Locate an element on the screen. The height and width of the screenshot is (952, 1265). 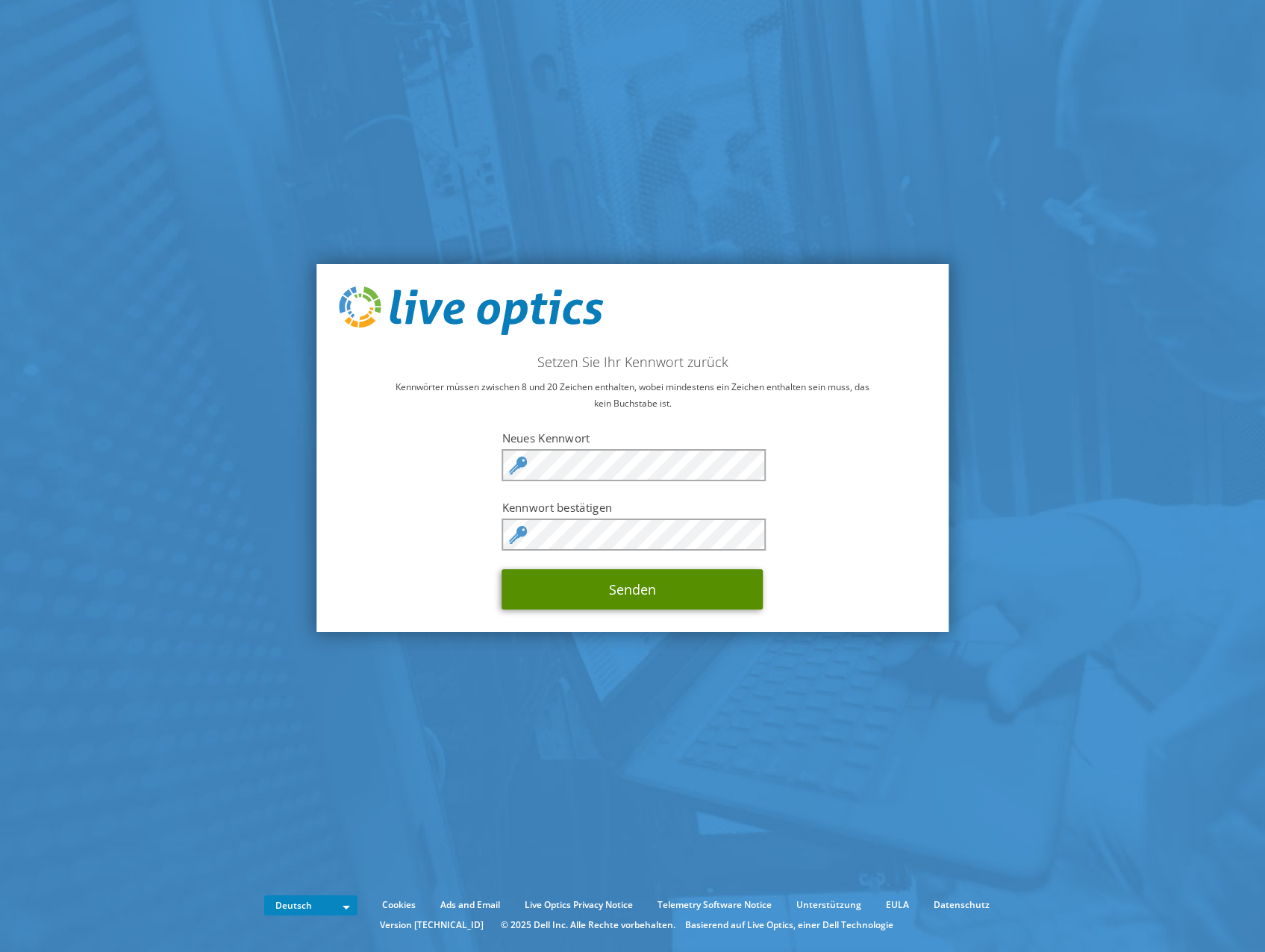
a: Cookies is located at coordinates (399, 905).